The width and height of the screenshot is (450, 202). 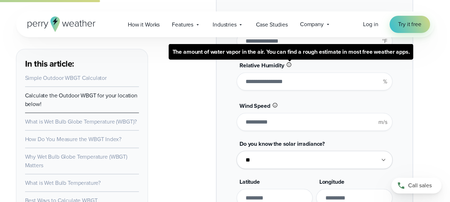 What do you see at coordinates (143, 25) in the screenshot?
I see `span: How it Works` at bounding box center [143, 25].